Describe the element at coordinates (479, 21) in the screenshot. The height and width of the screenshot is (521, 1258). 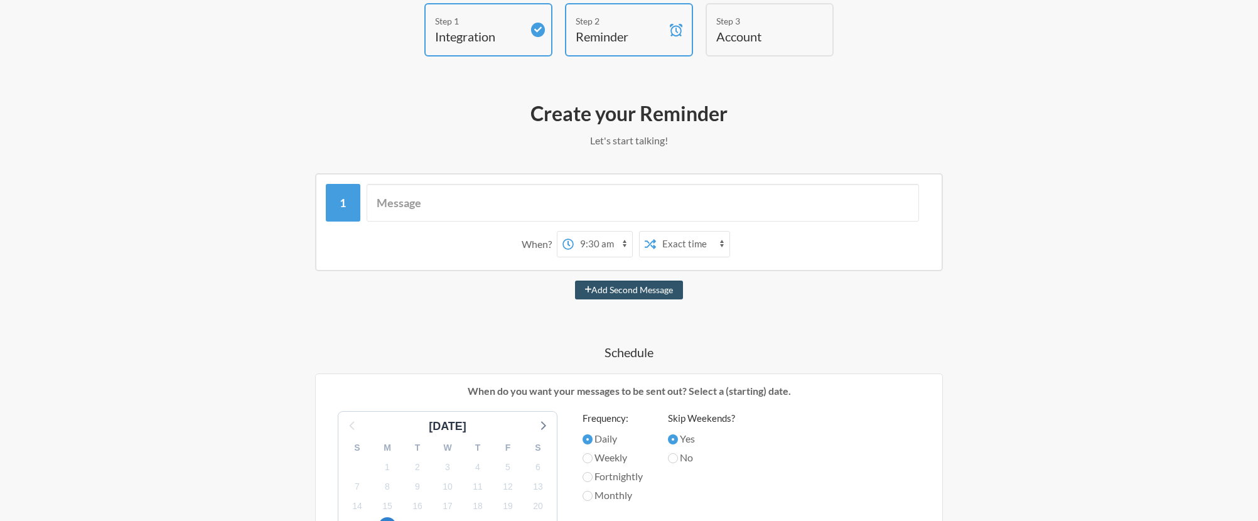
I see `div: Step 1` at that location.